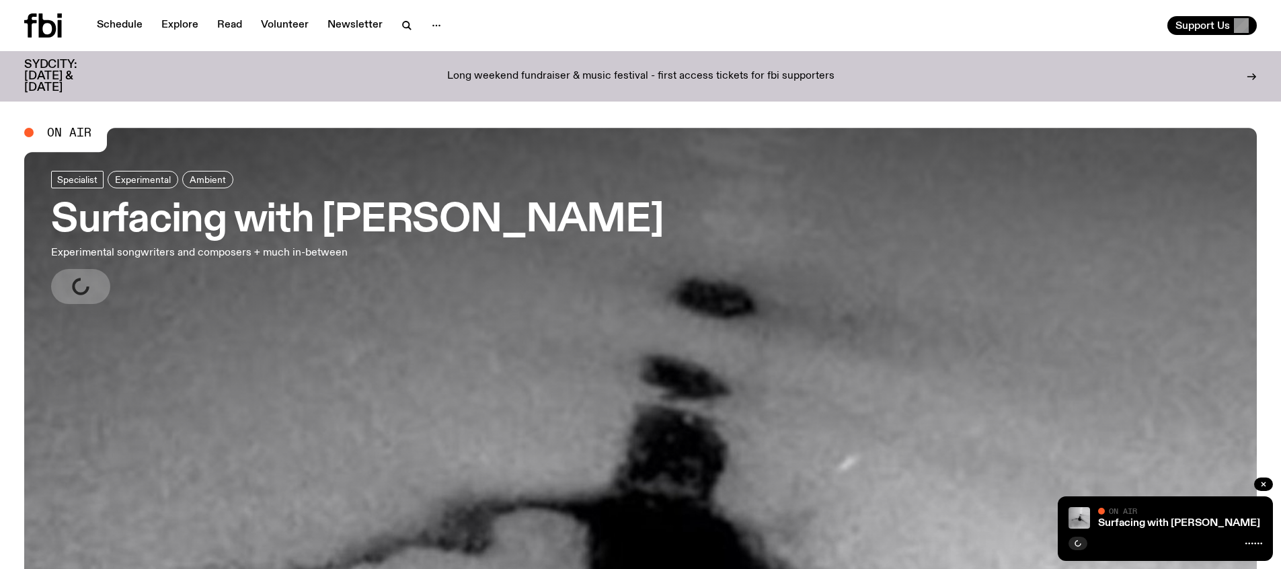 The height and width of the screenshot is (569, 1281). Describe the element at coordinates (143, 180) in the screenshot. I see `a: Experimental` at that location.